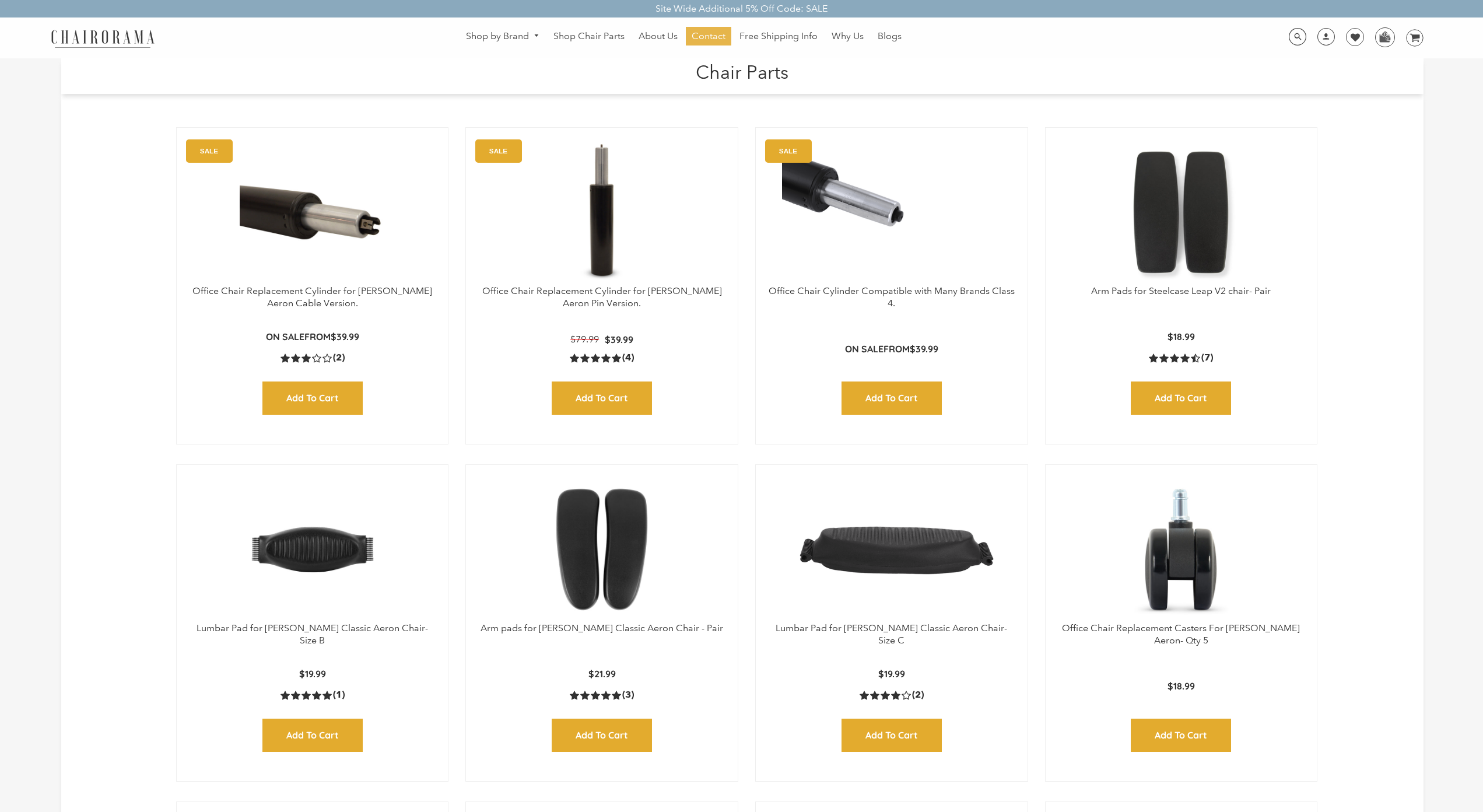 This screenshot has width=1483, height=812. What do you see at coordinates (103, 37) in the screenshot?
I see `img: chairorama` at bounding box center [103, 37].